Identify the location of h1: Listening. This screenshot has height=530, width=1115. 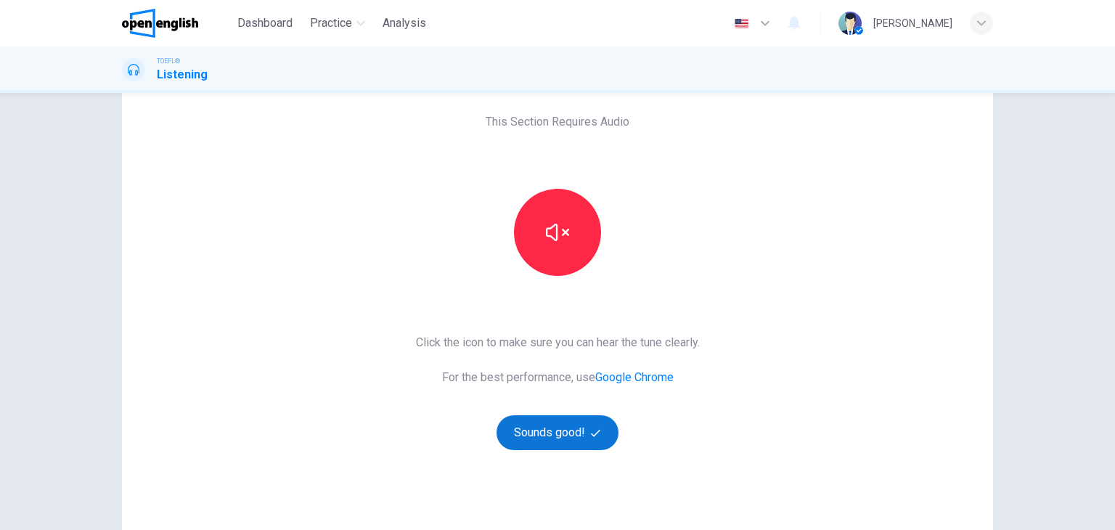
(182, 75).